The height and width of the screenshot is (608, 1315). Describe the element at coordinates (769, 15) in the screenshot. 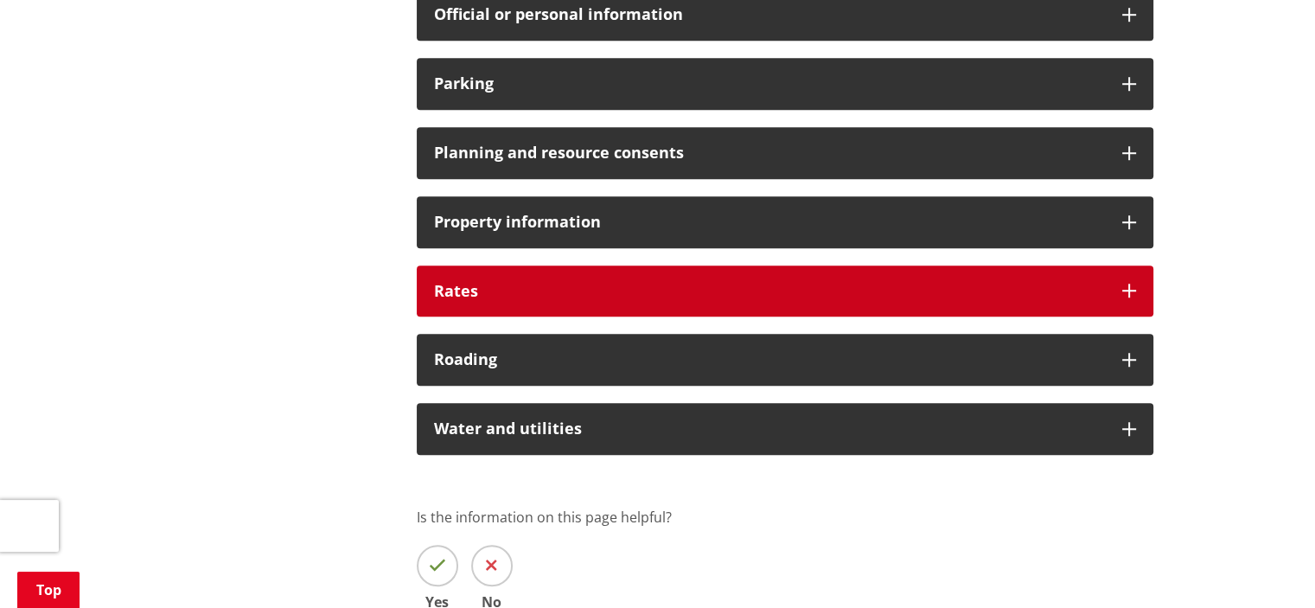

I see `h3: Official or personal information` at that location.